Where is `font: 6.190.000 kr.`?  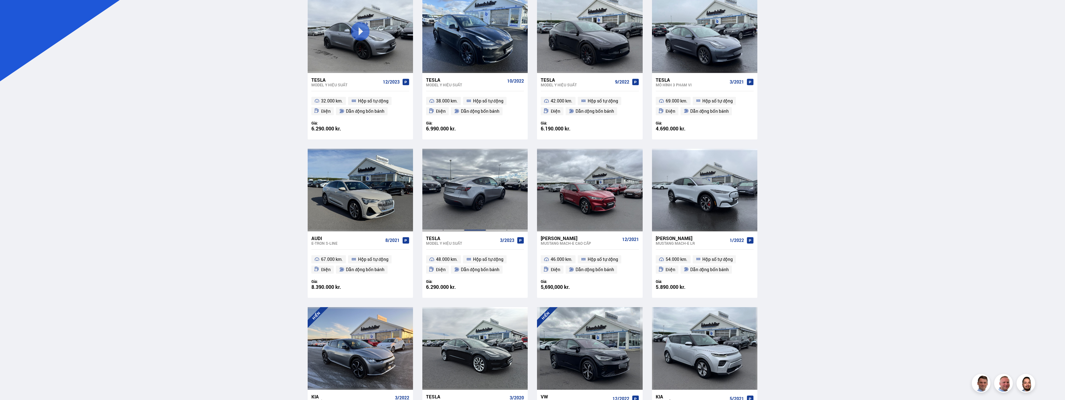
font: 6.190.000 kr. is located at coordinates (556, 129).